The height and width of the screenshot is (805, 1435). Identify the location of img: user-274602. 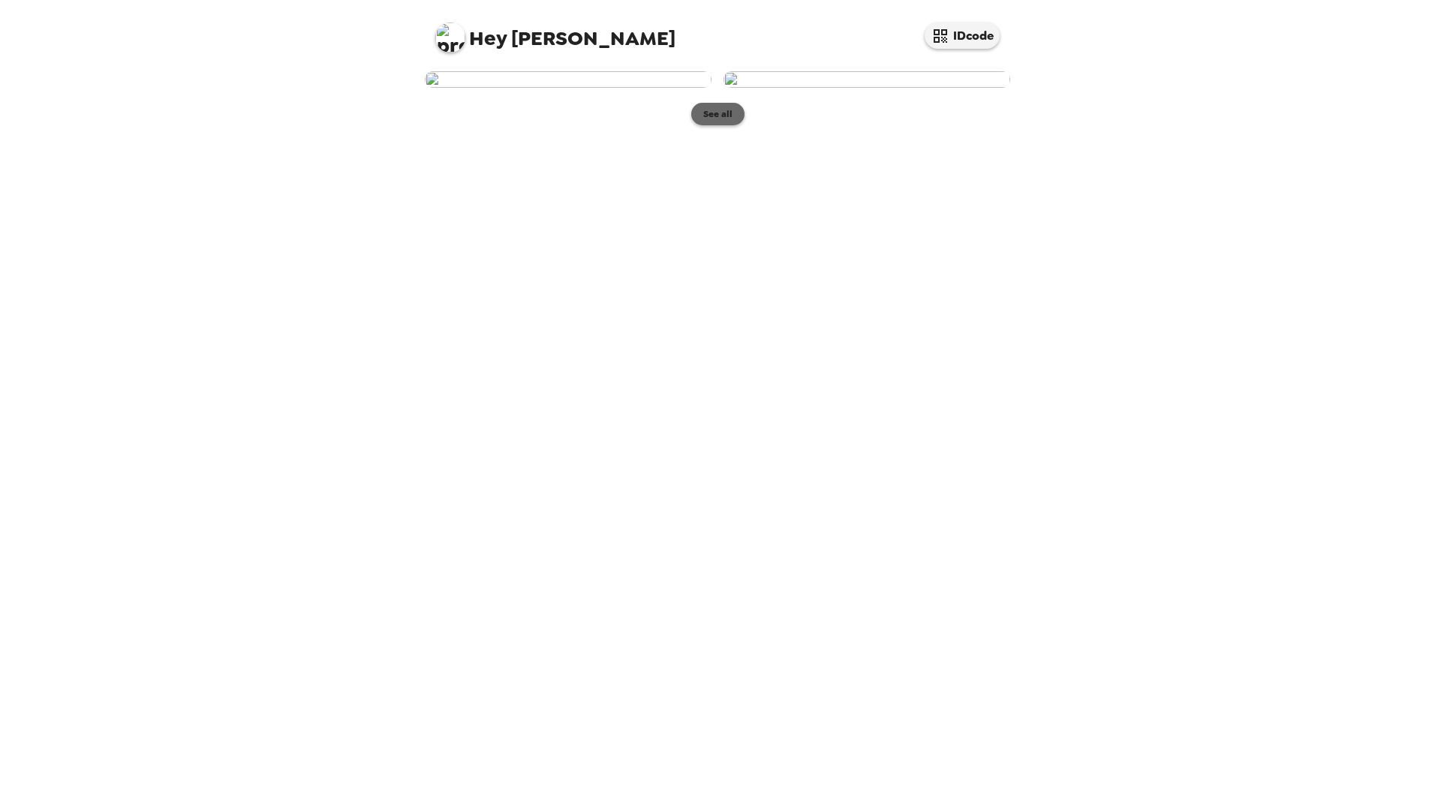
(568, 80).